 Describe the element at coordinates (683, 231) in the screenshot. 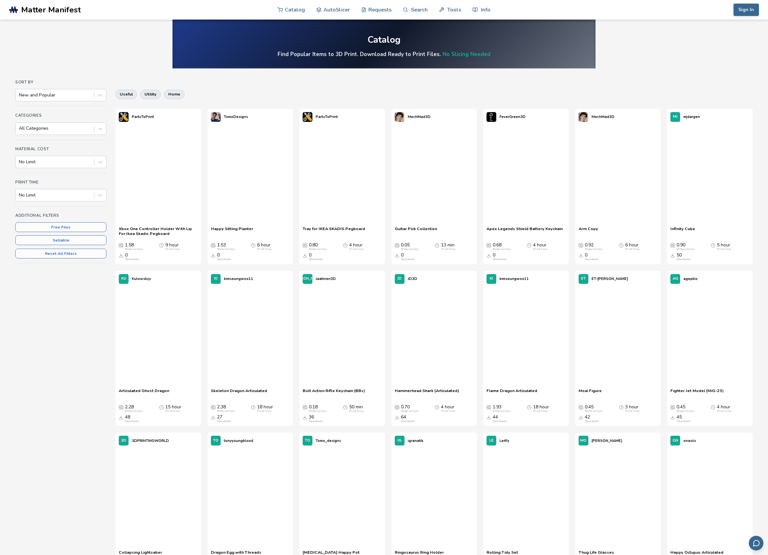

I see `span: Infinity Cube` at that location.